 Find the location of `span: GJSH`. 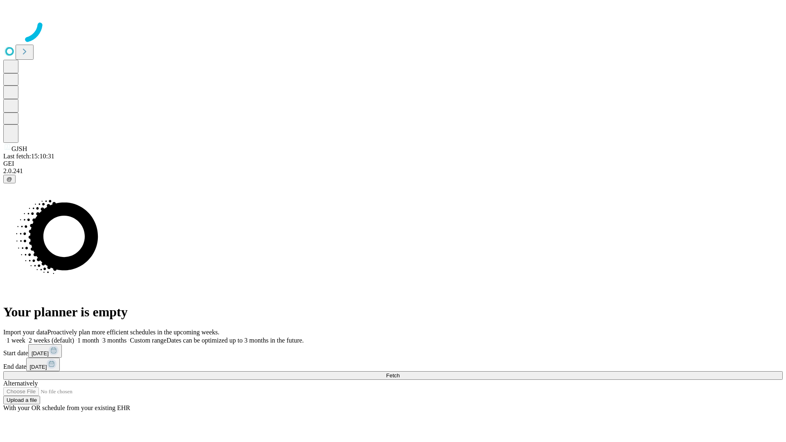

span: GJSH is located at coordinates (19, 149).